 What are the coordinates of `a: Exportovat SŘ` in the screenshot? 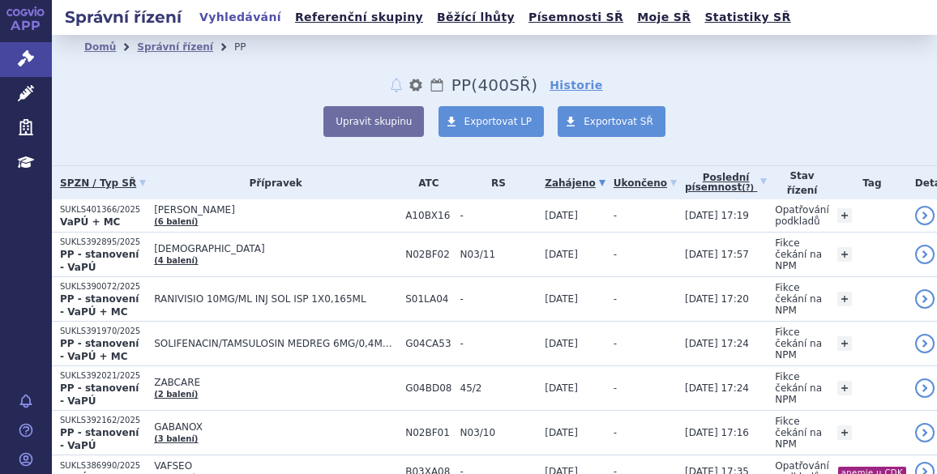 It's located at (611, 122).